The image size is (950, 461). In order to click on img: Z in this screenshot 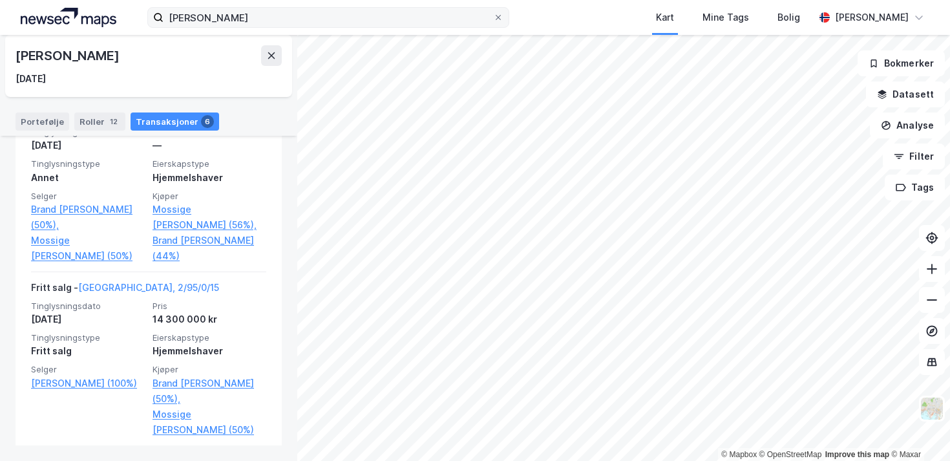, I will do `click(932, 409)`.